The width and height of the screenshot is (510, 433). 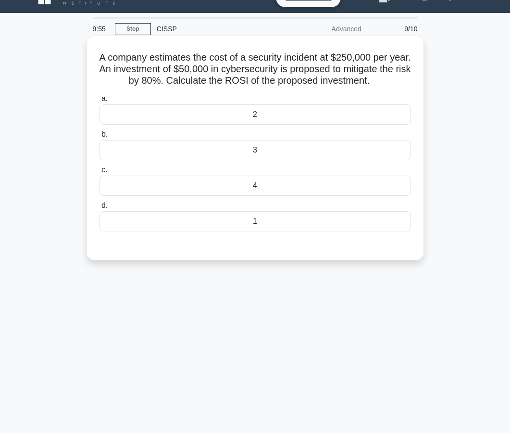 I want to click on a: Stop, so click(x=133, y=29).